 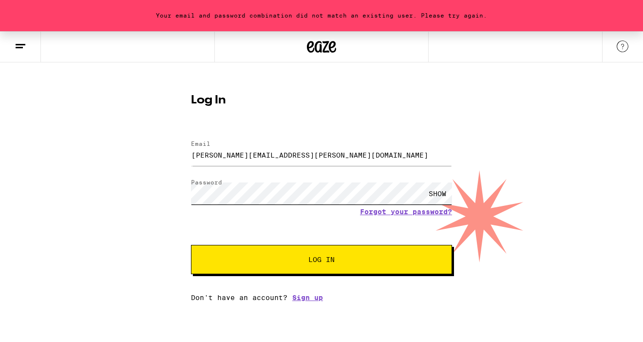 What do you see at coordinates (207, 182) in the screenshot?
I see `label: Password` at bounding box center [207, 182].